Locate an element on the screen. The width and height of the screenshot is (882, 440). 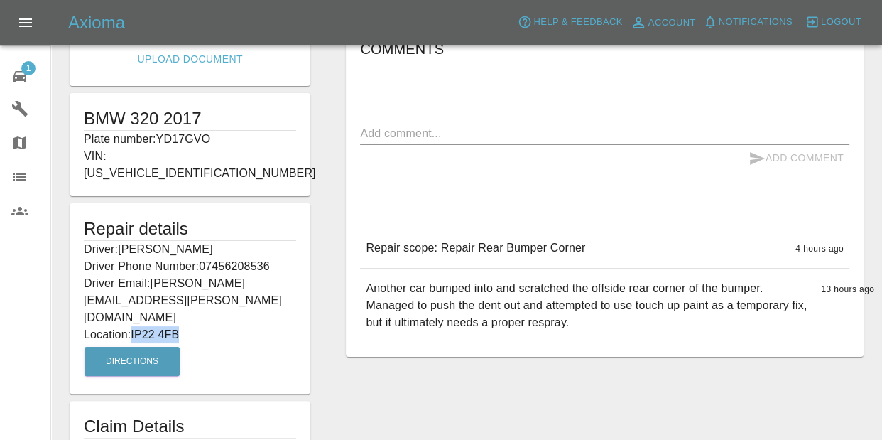
span: 13 hours ago is located at coordinates (847, 289).